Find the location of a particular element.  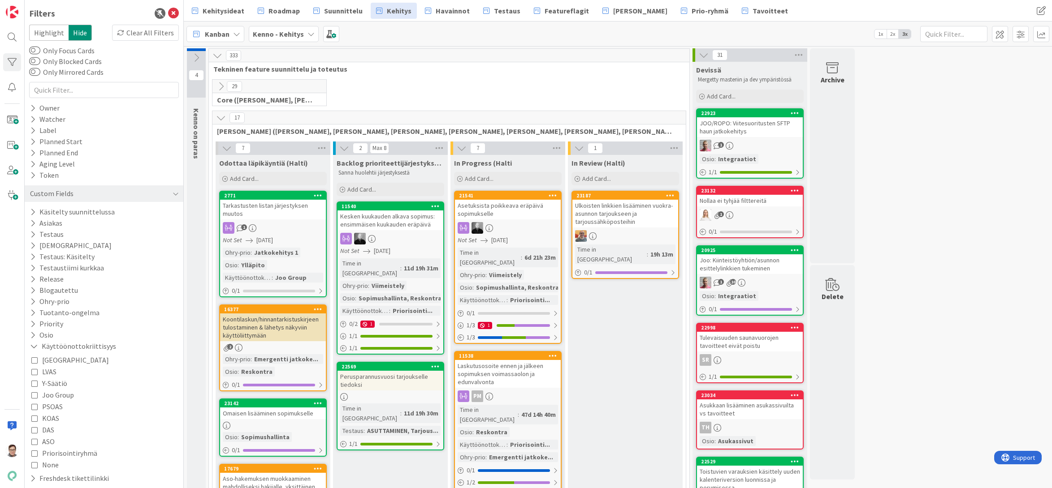

span: Y-Säätiö is located at coordinates (55, 384).